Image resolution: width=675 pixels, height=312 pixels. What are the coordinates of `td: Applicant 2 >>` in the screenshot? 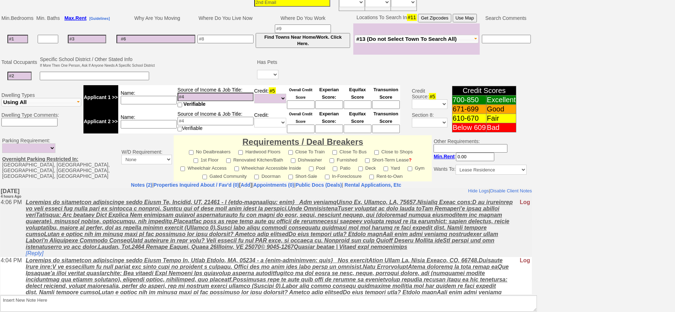 It's located at (101, 121).